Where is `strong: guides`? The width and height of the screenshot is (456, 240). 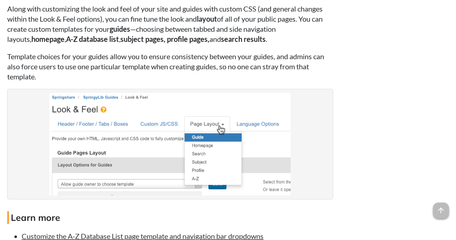 strong: guides is located at coordinates (120, 29).